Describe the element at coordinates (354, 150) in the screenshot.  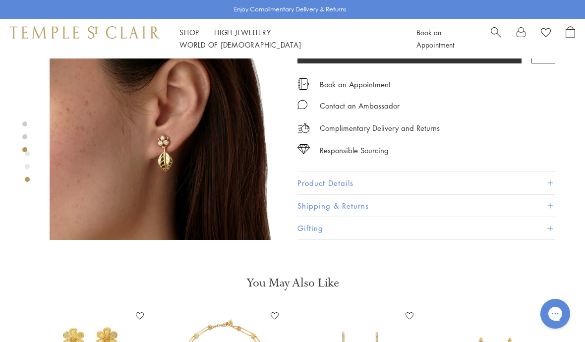
I see `div: Responsible Sourcing` at that location.